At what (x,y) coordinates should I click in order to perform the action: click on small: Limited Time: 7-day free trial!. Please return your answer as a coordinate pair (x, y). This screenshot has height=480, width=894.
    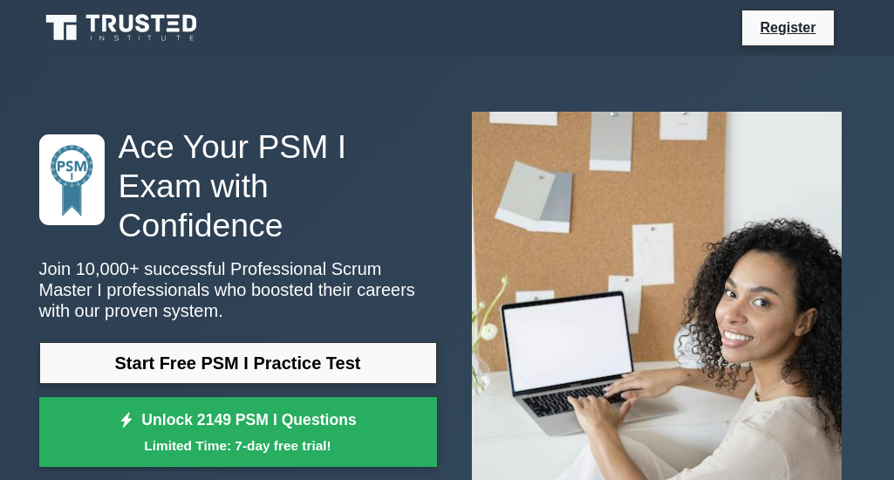
    Looking at the image, I should click on (238, 445).